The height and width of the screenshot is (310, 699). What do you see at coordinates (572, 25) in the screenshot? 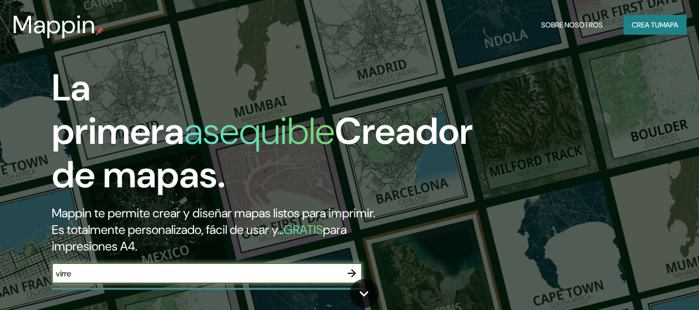
I see `font: Sobre nosotros` at bounding box center [572, 25].